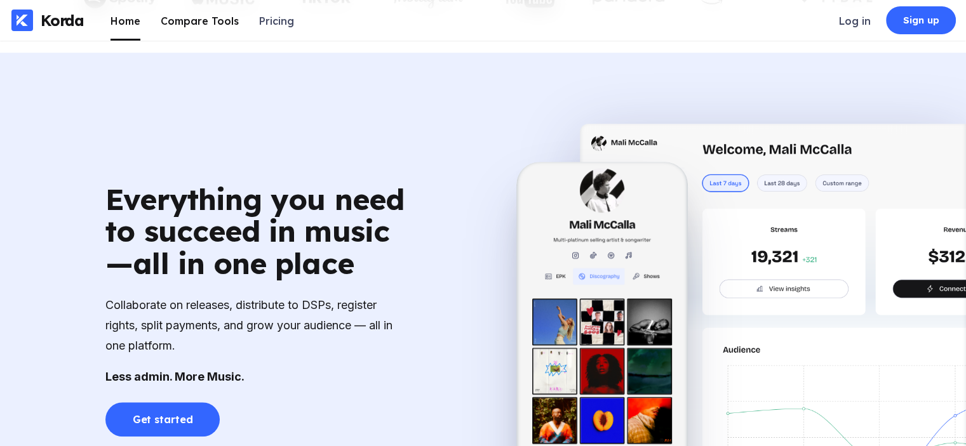 This screenshot has height=446, width=966. What do you see at coordinates (921, 20) in the screenshot?
I see `a: Sign up` at bounding box center [921, 20].